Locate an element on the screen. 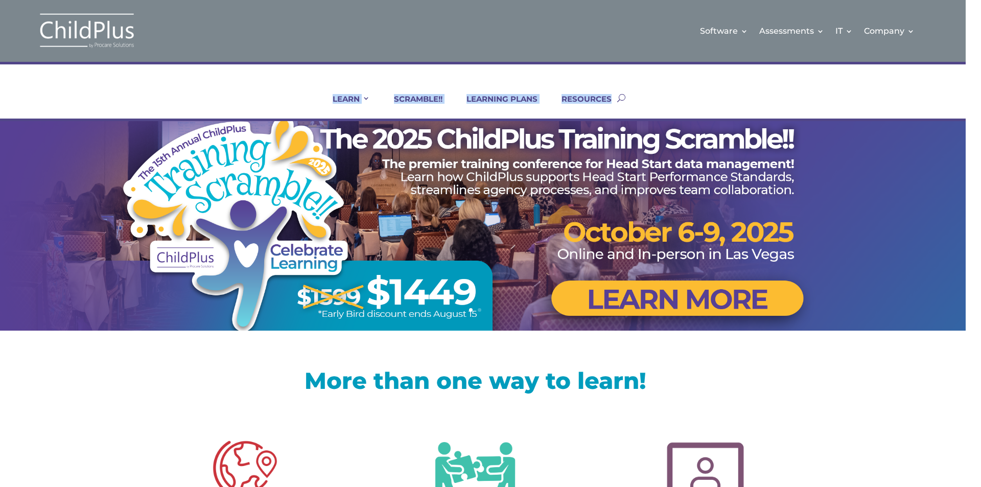  a: Software is located at coordinates (724, 31).